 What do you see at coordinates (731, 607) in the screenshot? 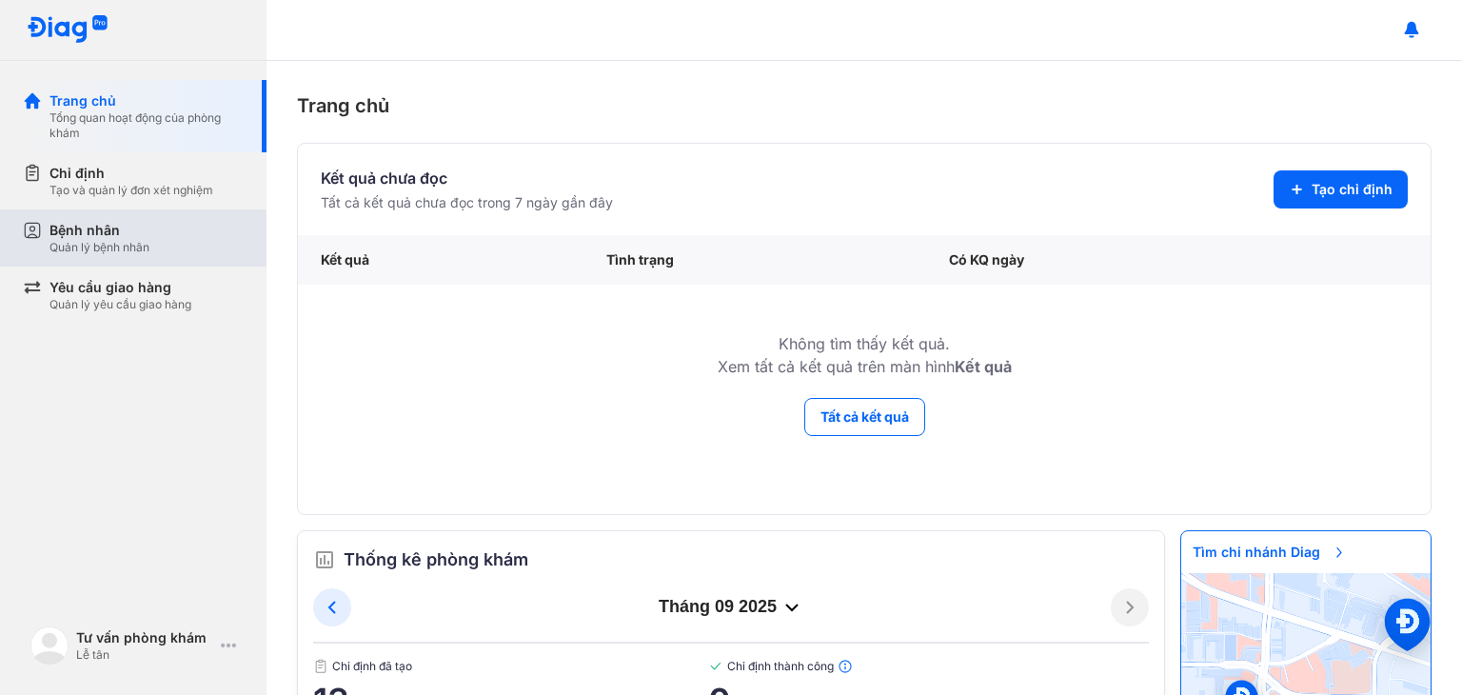
I see `div: tháng 09 2025` at bounding box center [731, 607].